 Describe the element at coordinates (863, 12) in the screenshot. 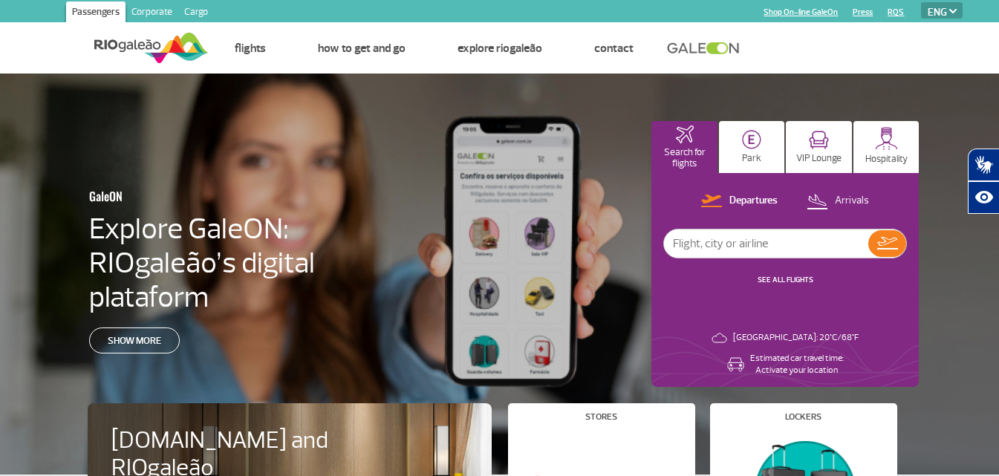

I see `a: Press` at that location.